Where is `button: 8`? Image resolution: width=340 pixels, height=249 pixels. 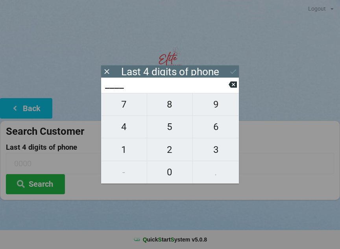 button: 8 is located at coordinates (170, 104).